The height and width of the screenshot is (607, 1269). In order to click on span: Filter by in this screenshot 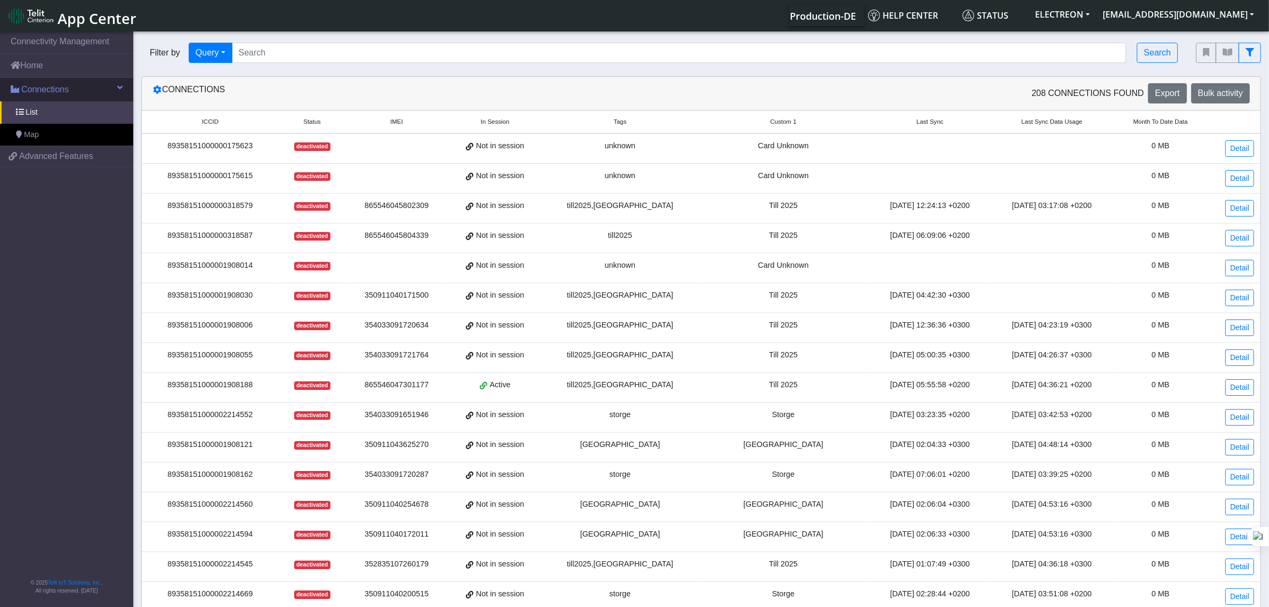, I will do `click(165, 53)`.